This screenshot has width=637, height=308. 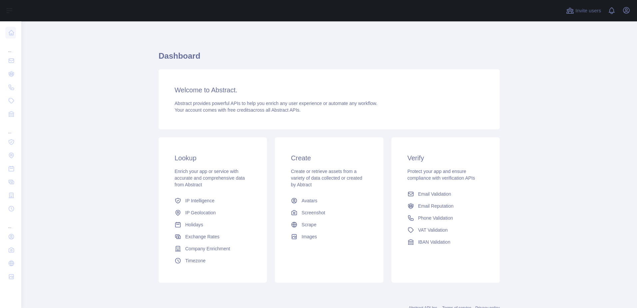 What do you see at coordinates (201, 213) in the screenshot?
I see `span: IP Geolocation` at bounding box center [201, 213].